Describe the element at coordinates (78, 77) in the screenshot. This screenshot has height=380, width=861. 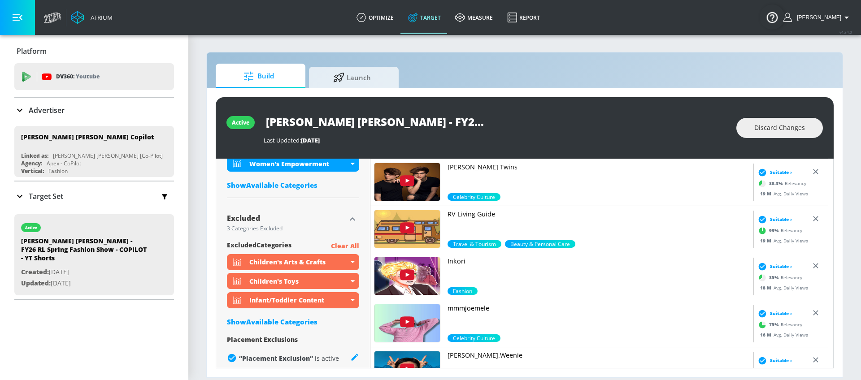
I see `p: DV360:` at that location.